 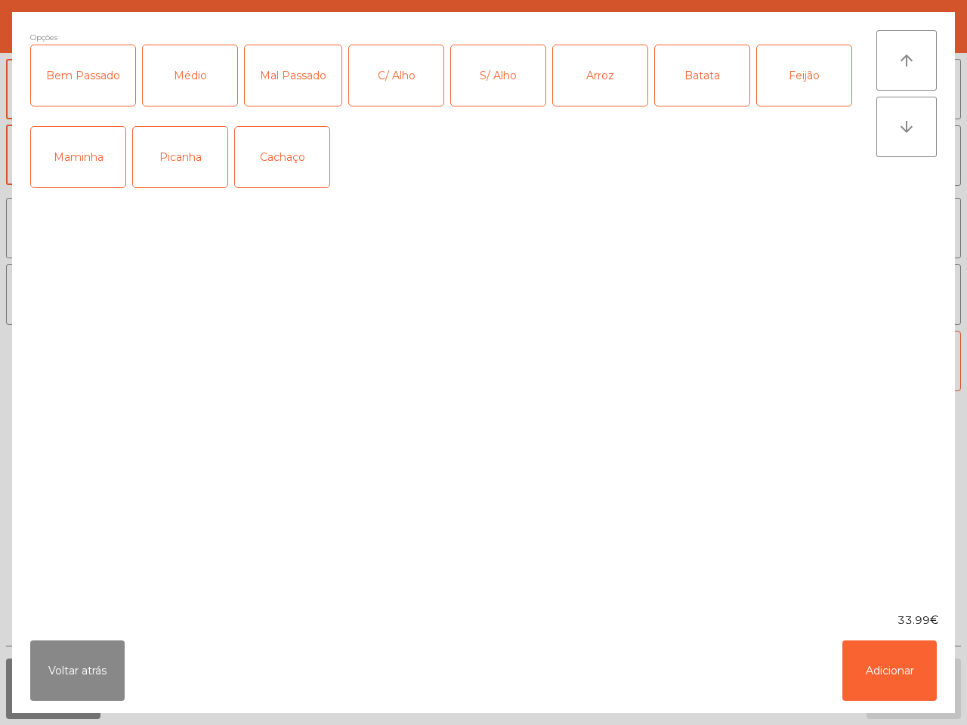 What do you see at coordinates (282, 157) in the screenshot?
I see `div: Cachaço` at bounding box center [282, 157].